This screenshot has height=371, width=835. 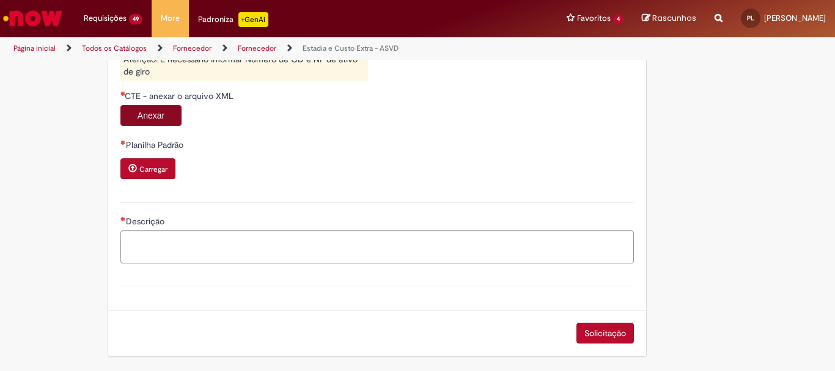 I want to click on ul: Trilhas de página, so click(x=278, y=48).